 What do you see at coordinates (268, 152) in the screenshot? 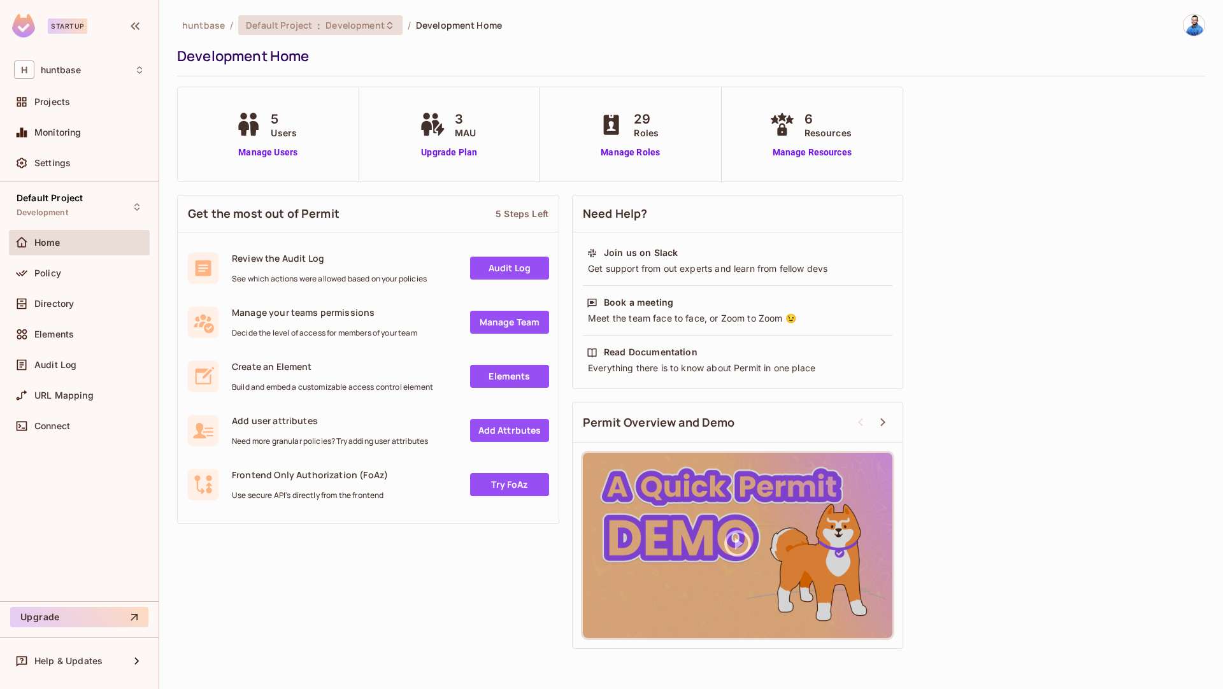
I see `a: Manage Users` at bounding box center [268, 152].